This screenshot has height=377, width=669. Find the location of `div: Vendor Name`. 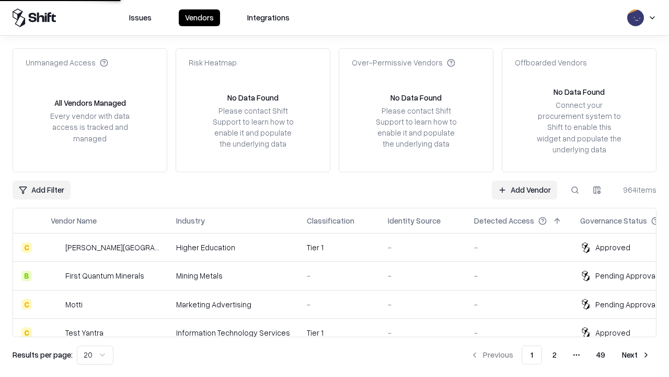

div: Vendor Name is located at coordinates (74, 220).